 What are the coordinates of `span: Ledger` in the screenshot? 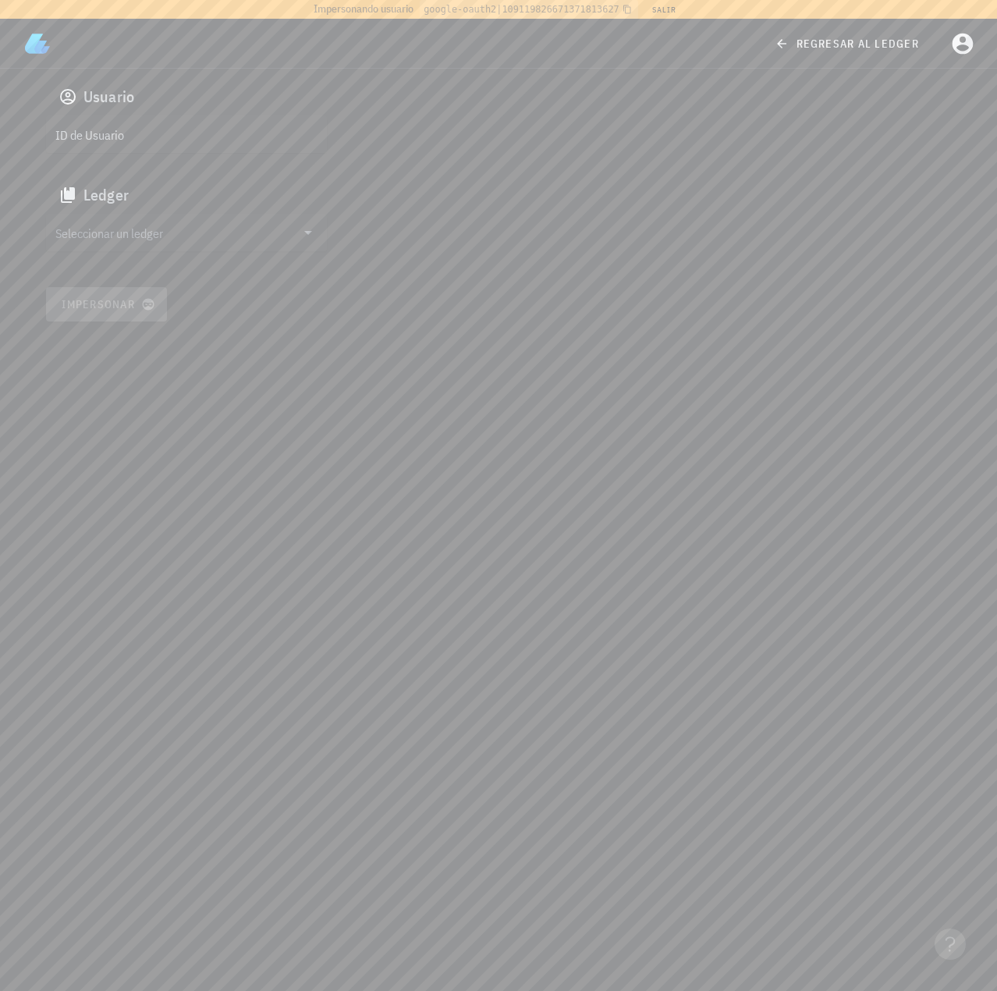 It's located at (106, 195).